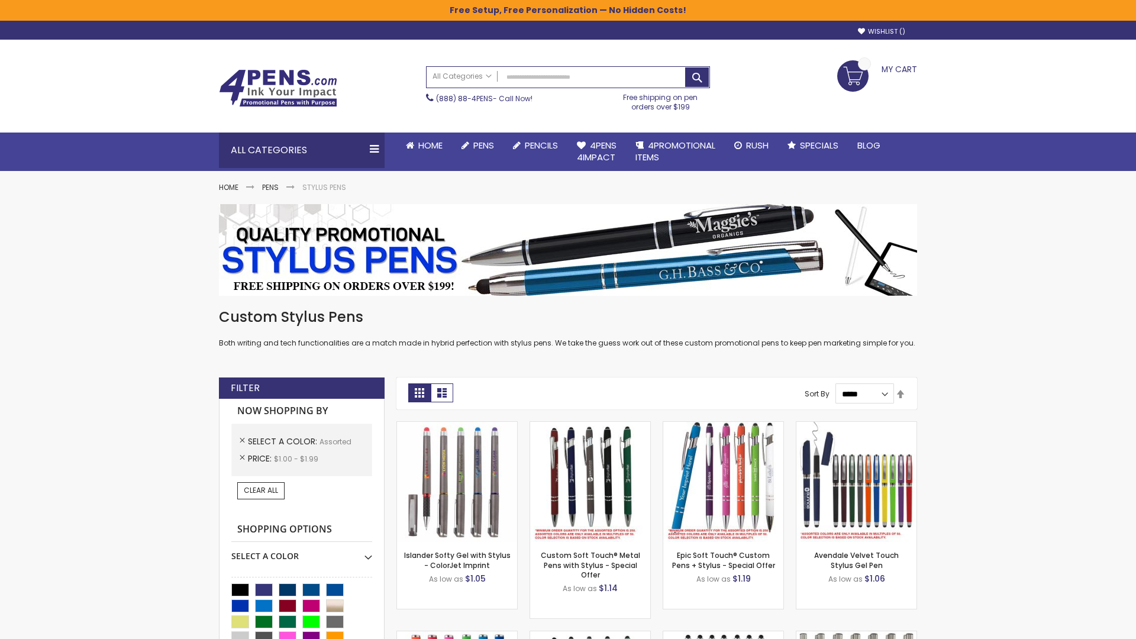 The height and width of the screenshot is (639, 1136). I want to click on span: Pencils, so click(541, 145).